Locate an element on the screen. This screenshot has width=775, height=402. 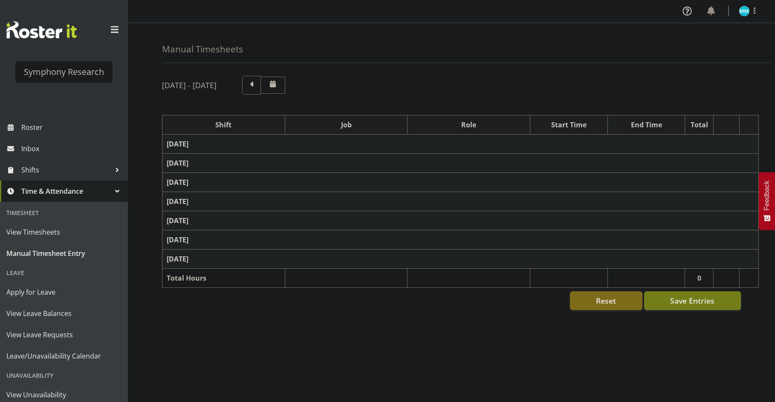
div: Role is located at coordinates (469, 125).